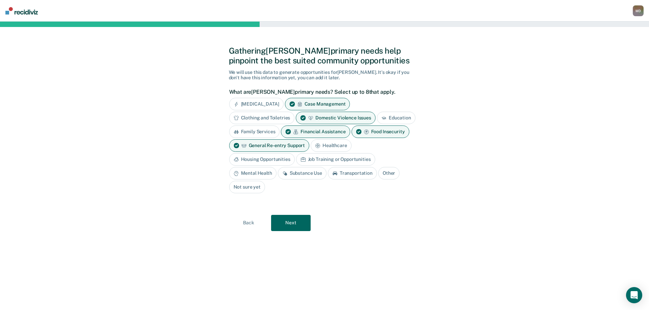 The height and width of the screenshot is (310, 649). I want to click on button: Next, so click(290, 223).